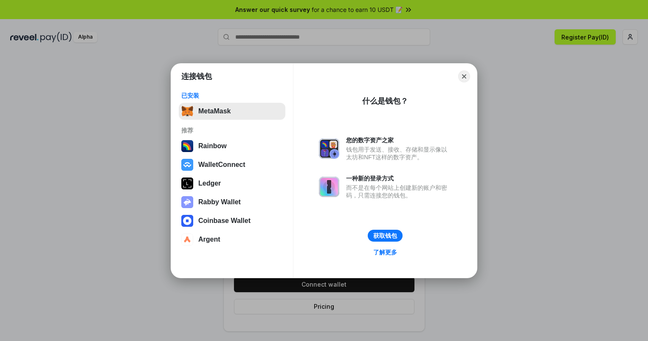 This screenshot has width=648, height=341. Describe the element at coordinates (385, 252) in the screenshot. I see `div: 了解更多` at that location.